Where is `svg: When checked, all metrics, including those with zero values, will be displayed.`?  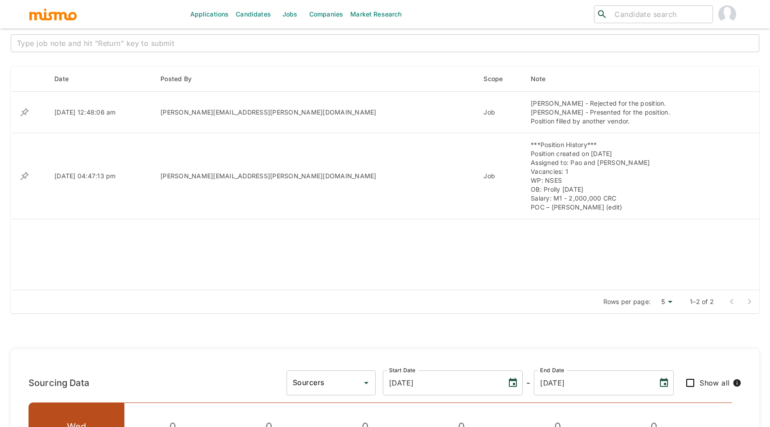 svg: When checked, all metrics, including those with zero values, will be displayed. is located at coordinates (737, 383).